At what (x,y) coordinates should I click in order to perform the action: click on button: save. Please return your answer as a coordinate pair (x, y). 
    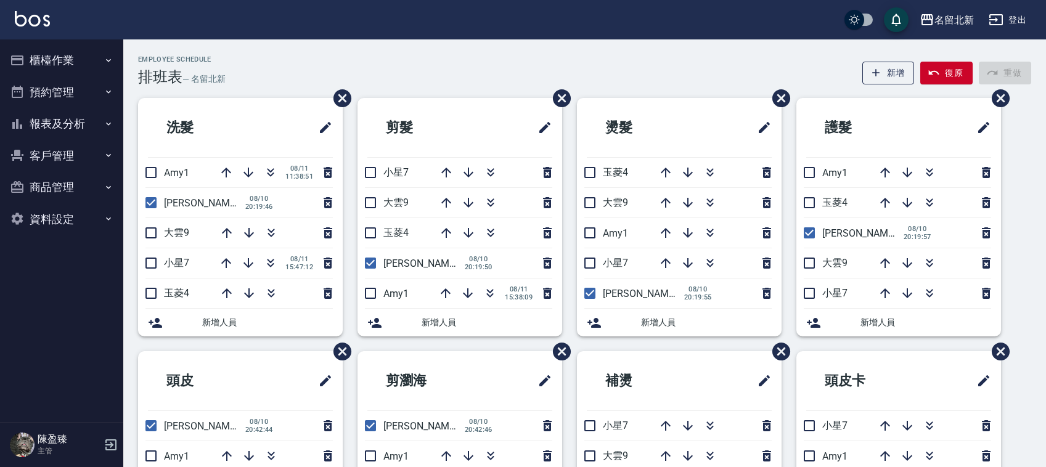
    Looking at the image, I should click on (896, 20).